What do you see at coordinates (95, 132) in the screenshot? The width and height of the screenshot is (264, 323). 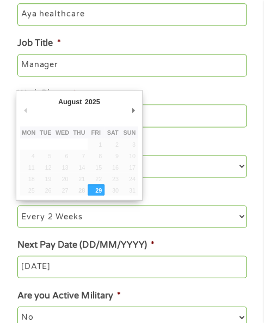 I see `abbr: Friday` at bounding box center [95, 132].